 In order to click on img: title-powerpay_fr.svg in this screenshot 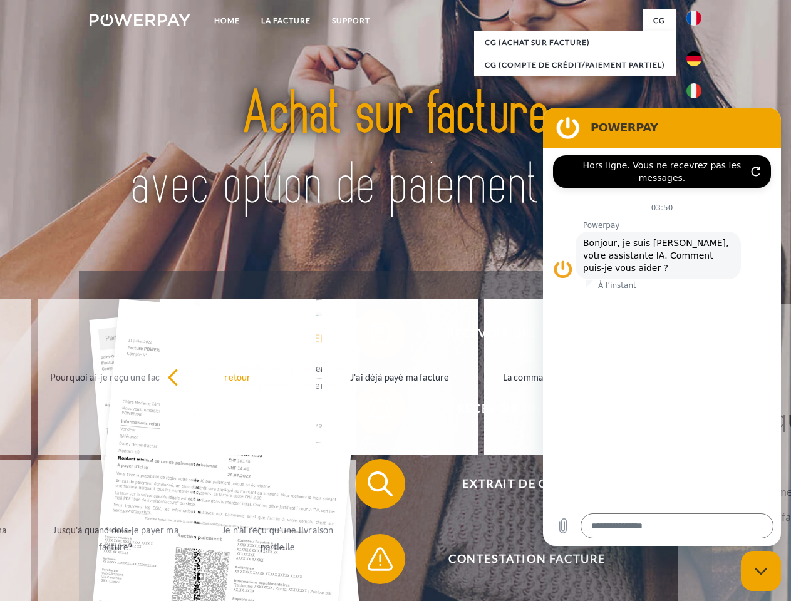, I will do `click(395, 150)`.